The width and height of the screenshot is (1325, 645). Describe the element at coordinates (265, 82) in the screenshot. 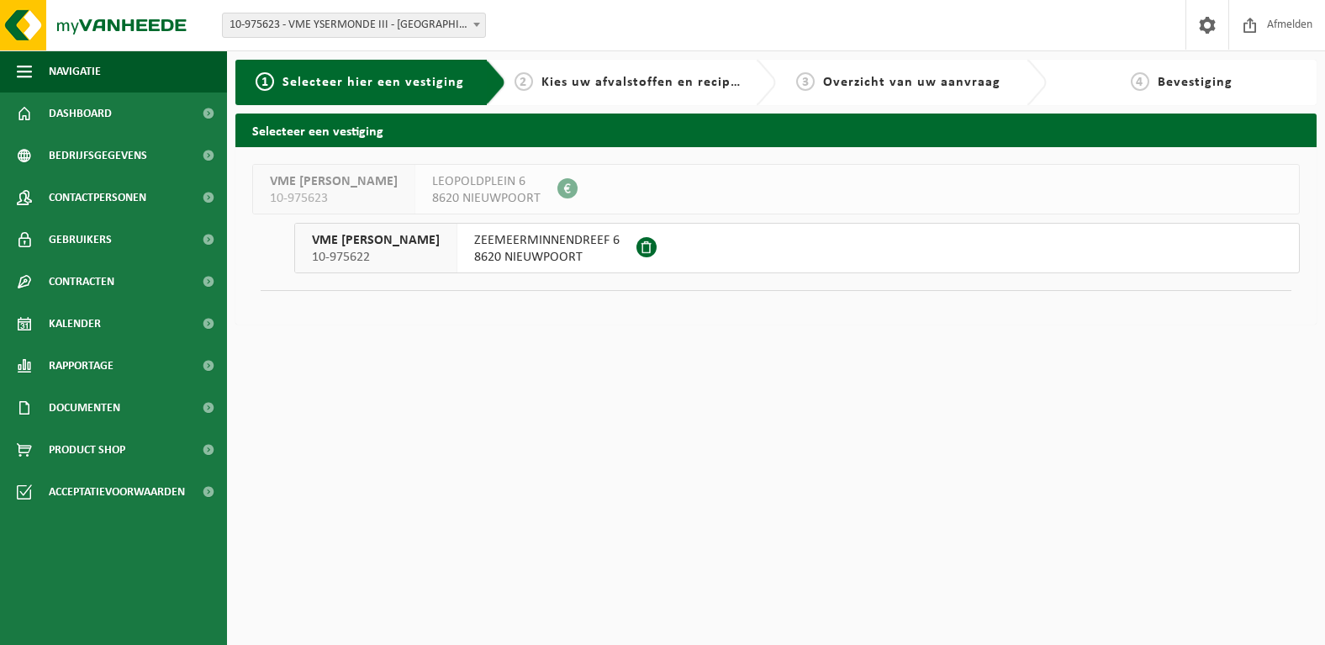

I see `span: 1` at that location.